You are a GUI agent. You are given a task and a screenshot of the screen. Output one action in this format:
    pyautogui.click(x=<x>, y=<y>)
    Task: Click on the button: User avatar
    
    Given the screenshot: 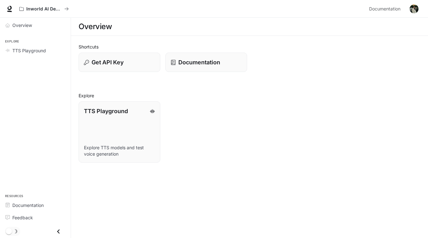 What is the action you would take?
    pyautogui.click(x=414, y=9)
    